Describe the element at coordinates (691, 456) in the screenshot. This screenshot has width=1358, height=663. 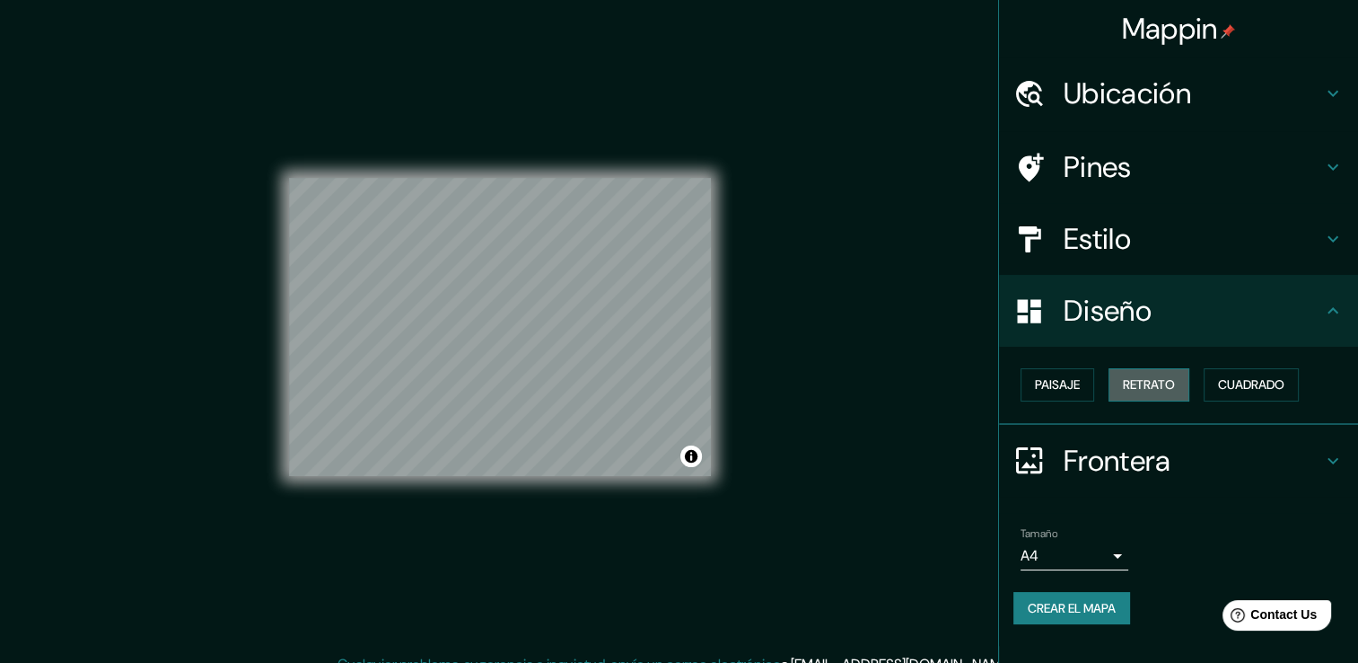
I see `button: Alternar atribución` at that location.